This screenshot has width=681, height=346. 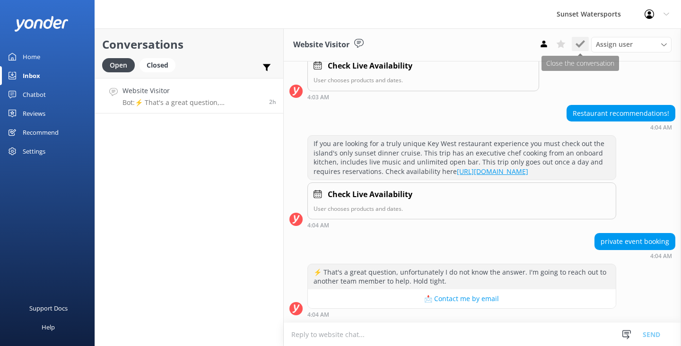 What do you see at coordinates (462, 299) in the screenshot?
I see `button: 📩 Contact me by email` at bounding box center [462, 299].